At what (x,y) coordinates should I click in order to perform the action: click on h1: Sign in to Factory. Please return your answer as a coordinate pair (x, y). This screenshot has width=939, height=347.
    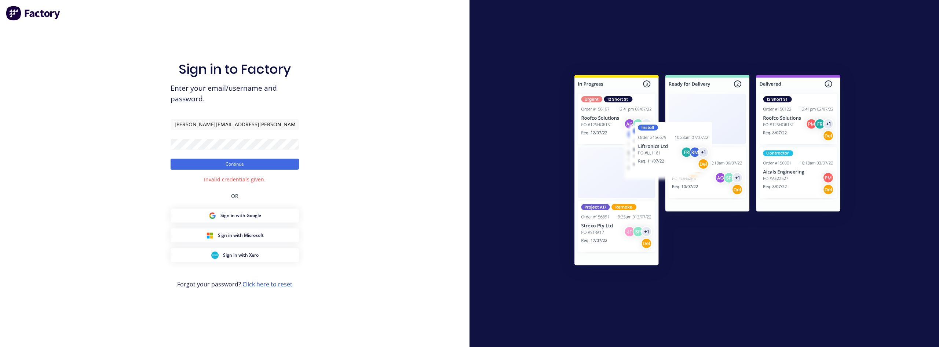
    Looking at the image, I should click on (235, 69).